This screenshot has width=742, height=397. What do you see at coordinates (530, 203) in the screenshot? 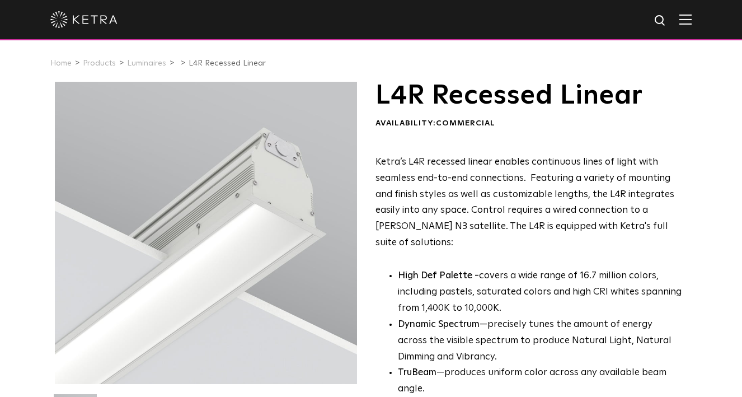
I see `p: Ketra’s L4R recessed linear enables continuous lines of light with seamless end-to-end connection...` at bounding box center [530, 203].